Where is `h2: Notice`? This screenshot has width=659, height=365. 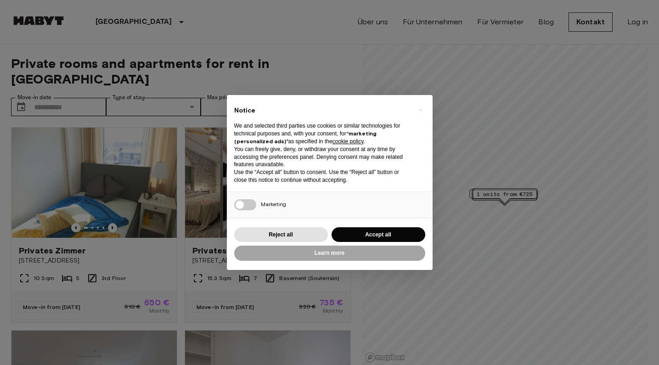 h2: Notice is located at coordinates (323, 111).